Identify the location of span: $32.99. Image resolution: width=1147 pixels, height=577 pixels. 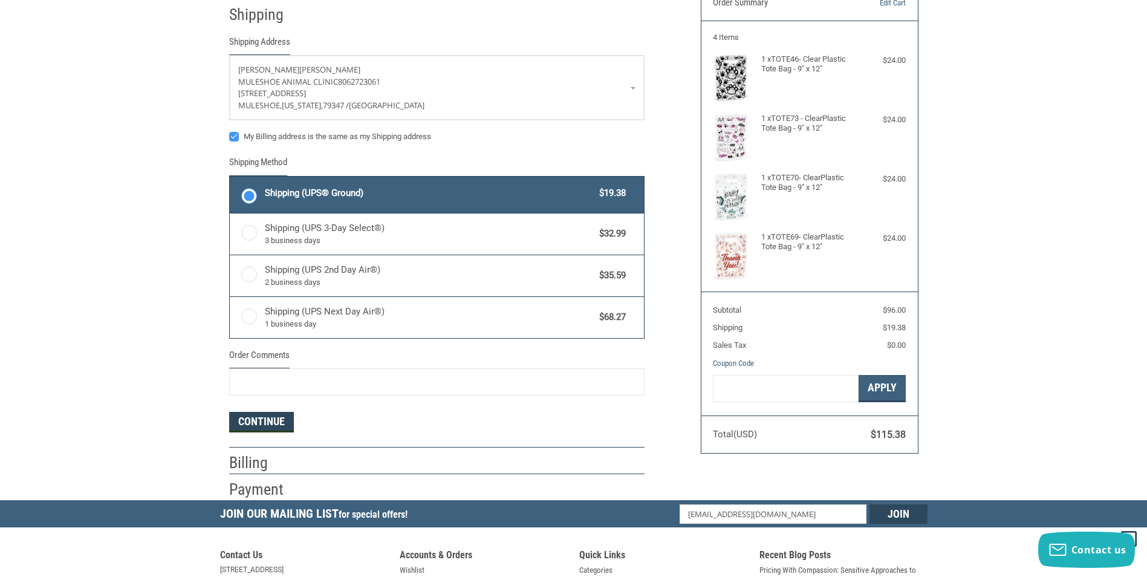
(610, 233).